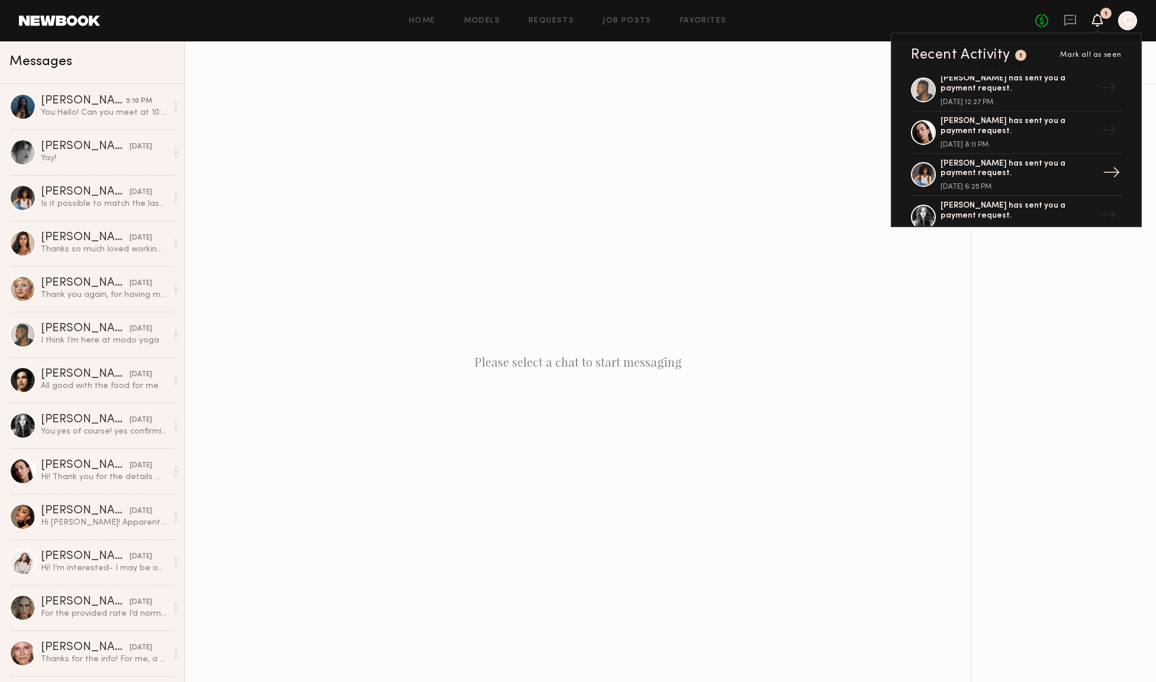 This screenshot has width=1156, height=682. What do you see at coordinates (104, 614) in the screenshot?
I see `div: For the provided rate I’d normally say one year.` at bounding box center [104, 614].